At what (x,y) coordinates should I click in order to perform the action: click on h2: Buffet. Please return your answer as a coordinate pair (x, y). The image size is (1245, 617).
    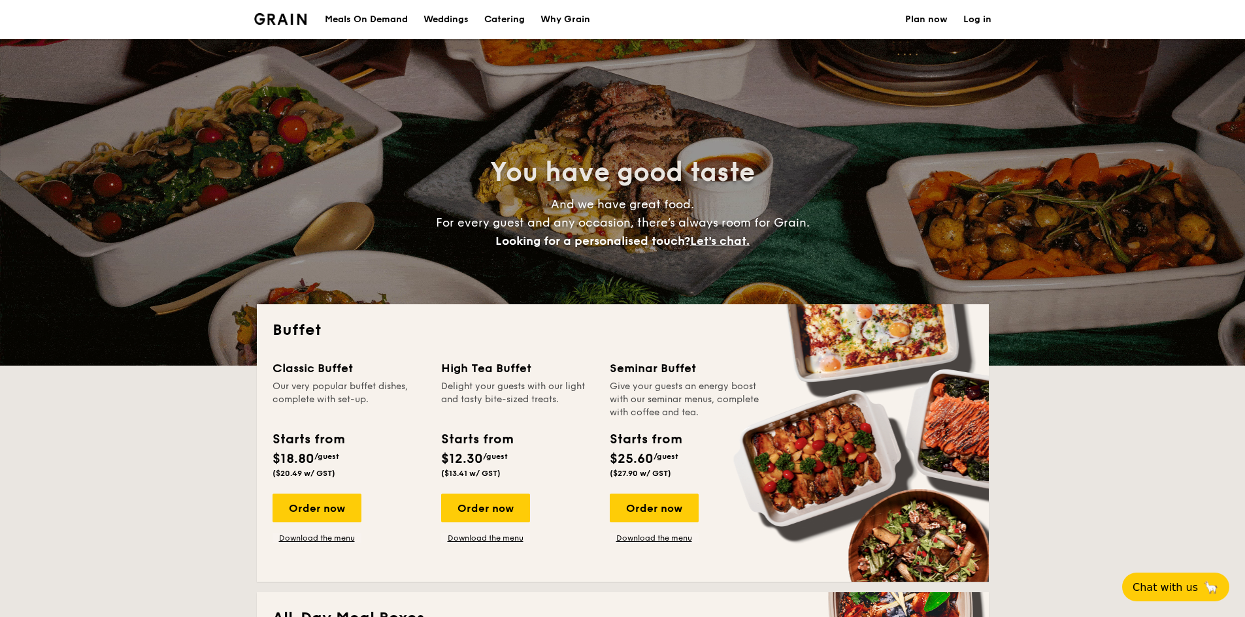
    Looking at the image, I should click on (623, 331).